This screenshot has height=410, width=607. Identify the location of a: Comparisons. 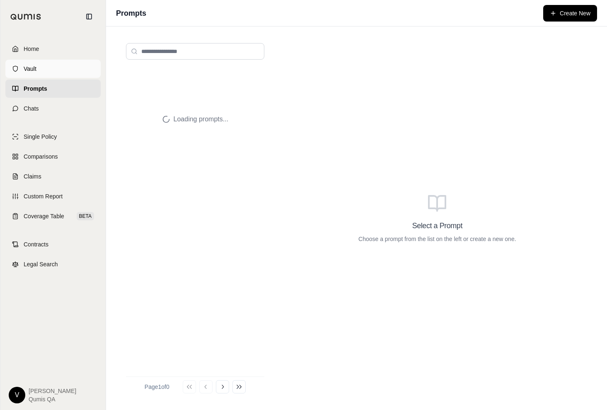
(53, 157).